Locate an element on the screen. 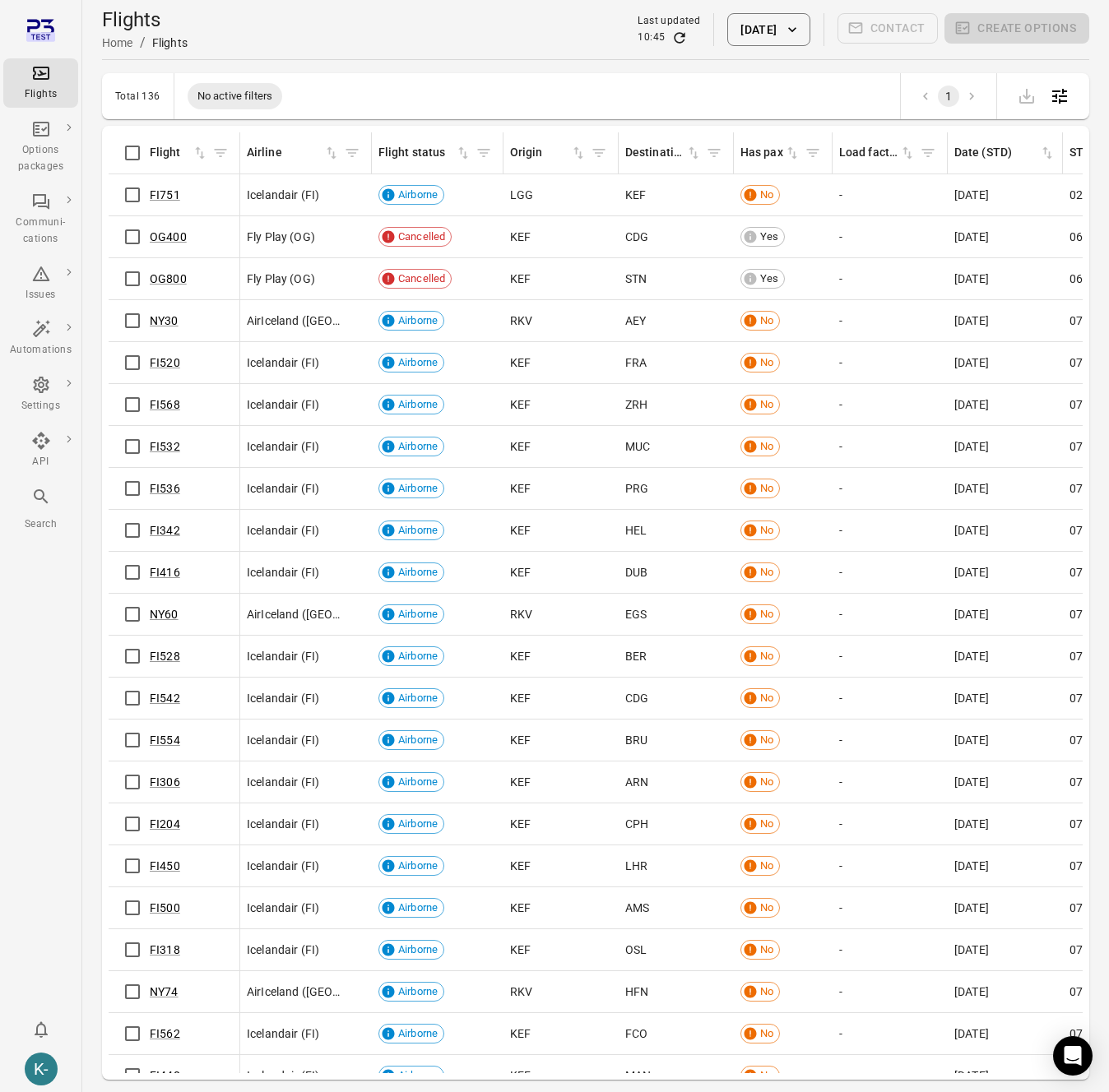  a: NY60 is located at coordinates (163, 615).